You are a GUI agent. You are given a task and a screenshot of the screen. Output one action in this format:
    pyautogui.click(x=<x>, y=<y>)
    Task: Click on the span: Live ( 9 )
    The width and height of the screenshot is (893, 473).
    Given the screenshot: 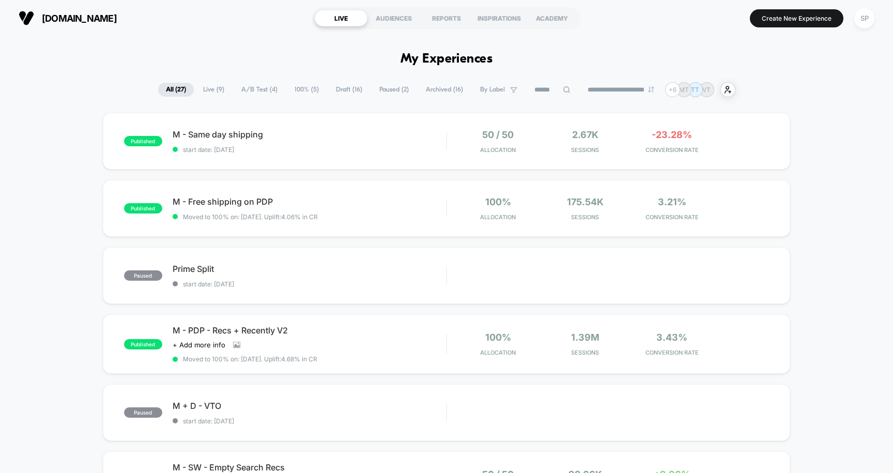 What is the action you would take?
    pyautogui.click(x=213, y=89)
    